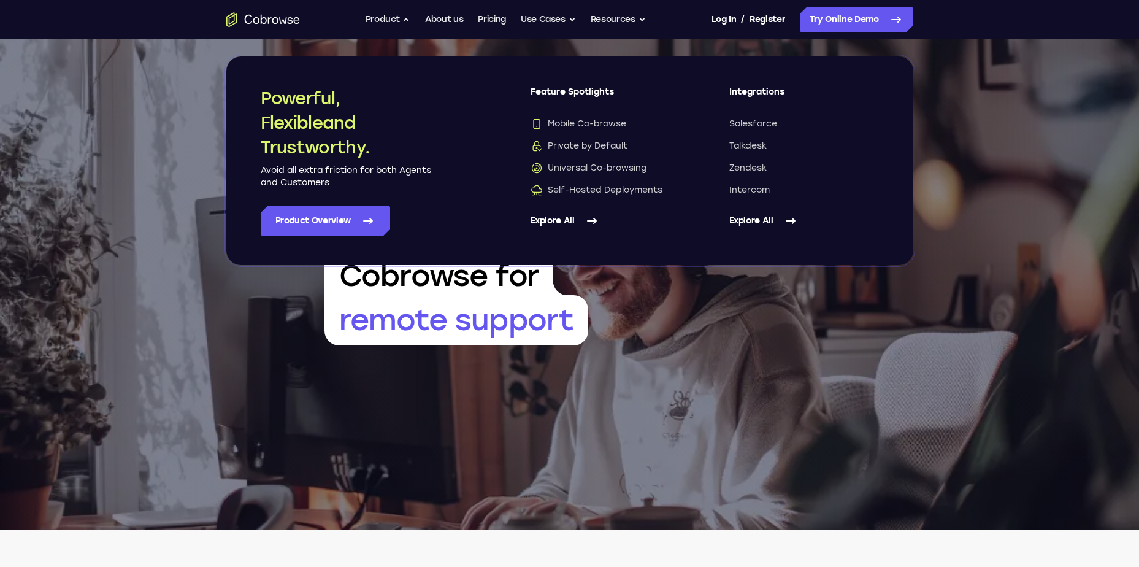 This screenshot has height=567, width=1139. What do you see at coordinates (456, 320) in the screenshot?
I see `span: remote support` at bounding box center [456, 320].